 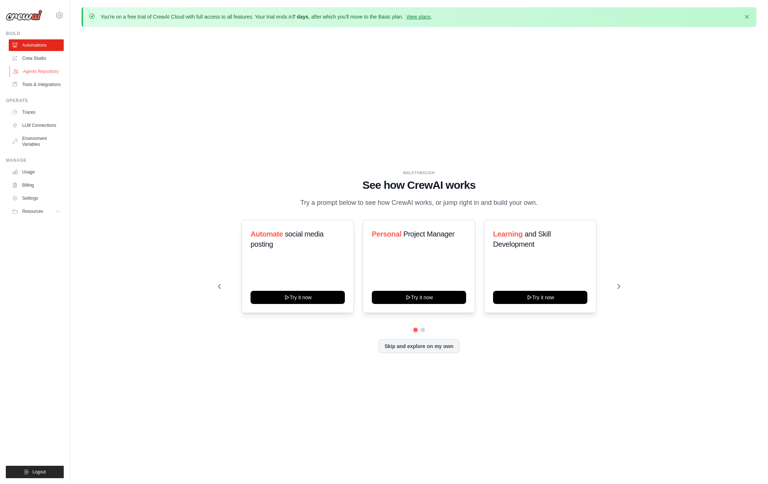 I want to click on a: Settings, so click(x=36, y=198).